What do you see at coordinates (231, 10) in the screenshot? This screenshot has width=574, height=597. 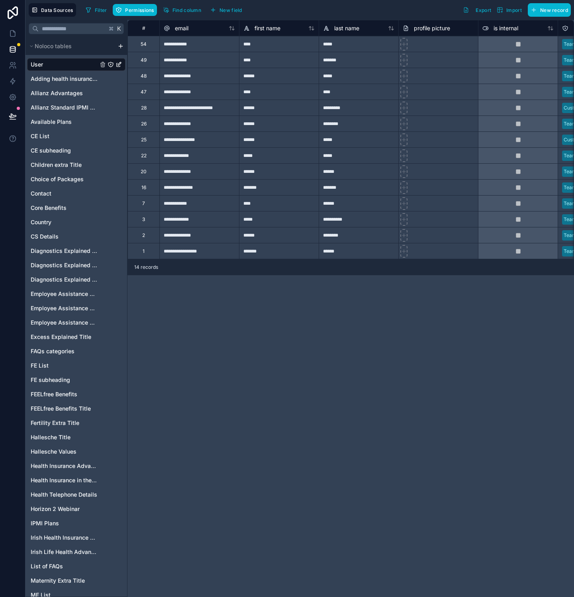 I see `span: New field` at bounding box center [231, 10].